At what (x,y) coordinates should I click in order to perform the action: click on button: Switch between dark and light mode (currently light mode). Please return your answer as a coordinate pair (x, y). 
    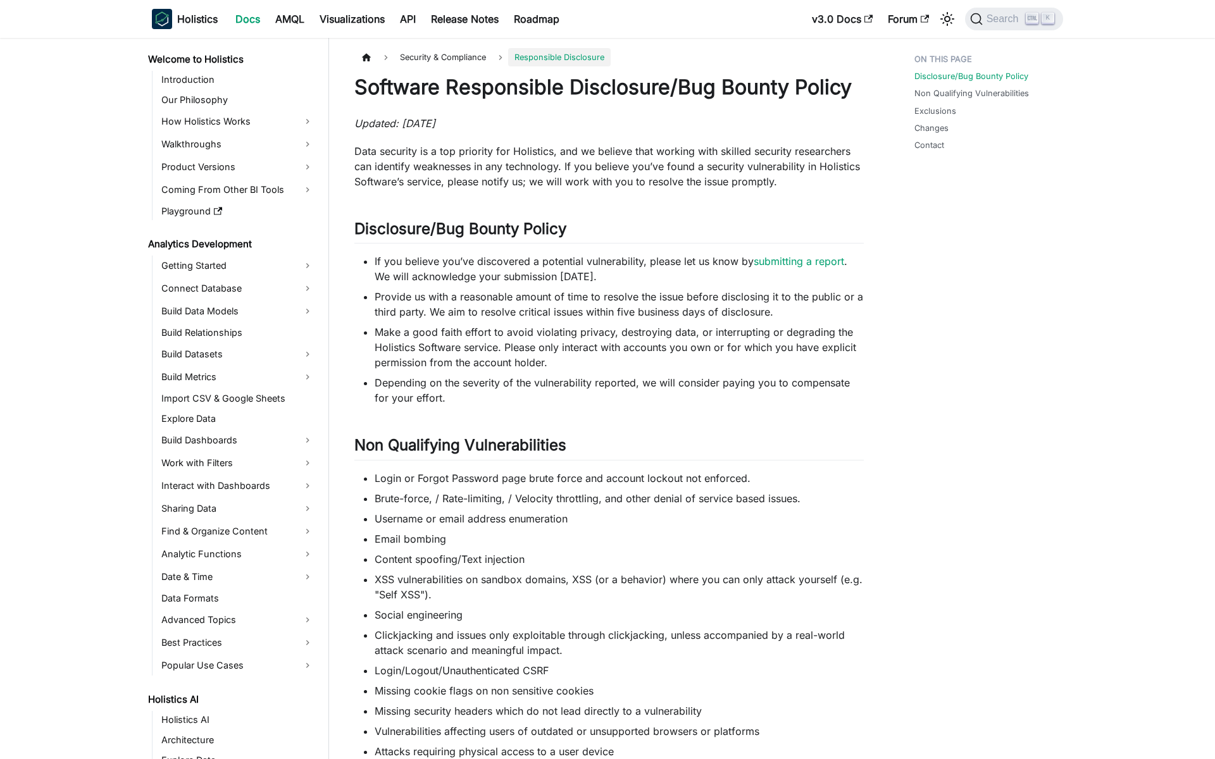
    Looking at the image, I should click on (947, 19).